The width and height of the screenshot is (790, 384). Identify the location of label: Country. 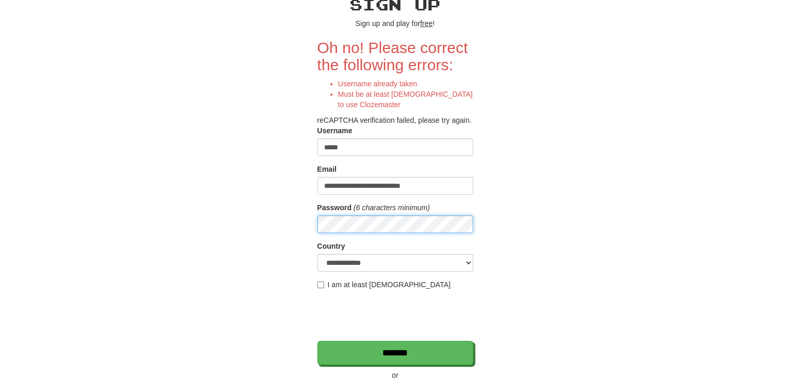
(332, 246).